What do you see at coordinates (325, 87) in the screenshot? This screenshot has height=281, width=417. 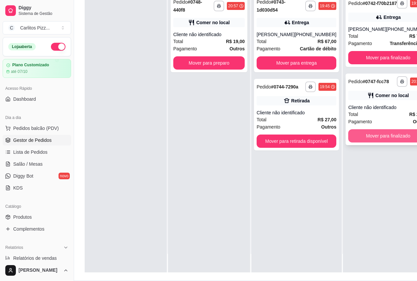 I see `div: 19:54` at bounding box center [325, 87].